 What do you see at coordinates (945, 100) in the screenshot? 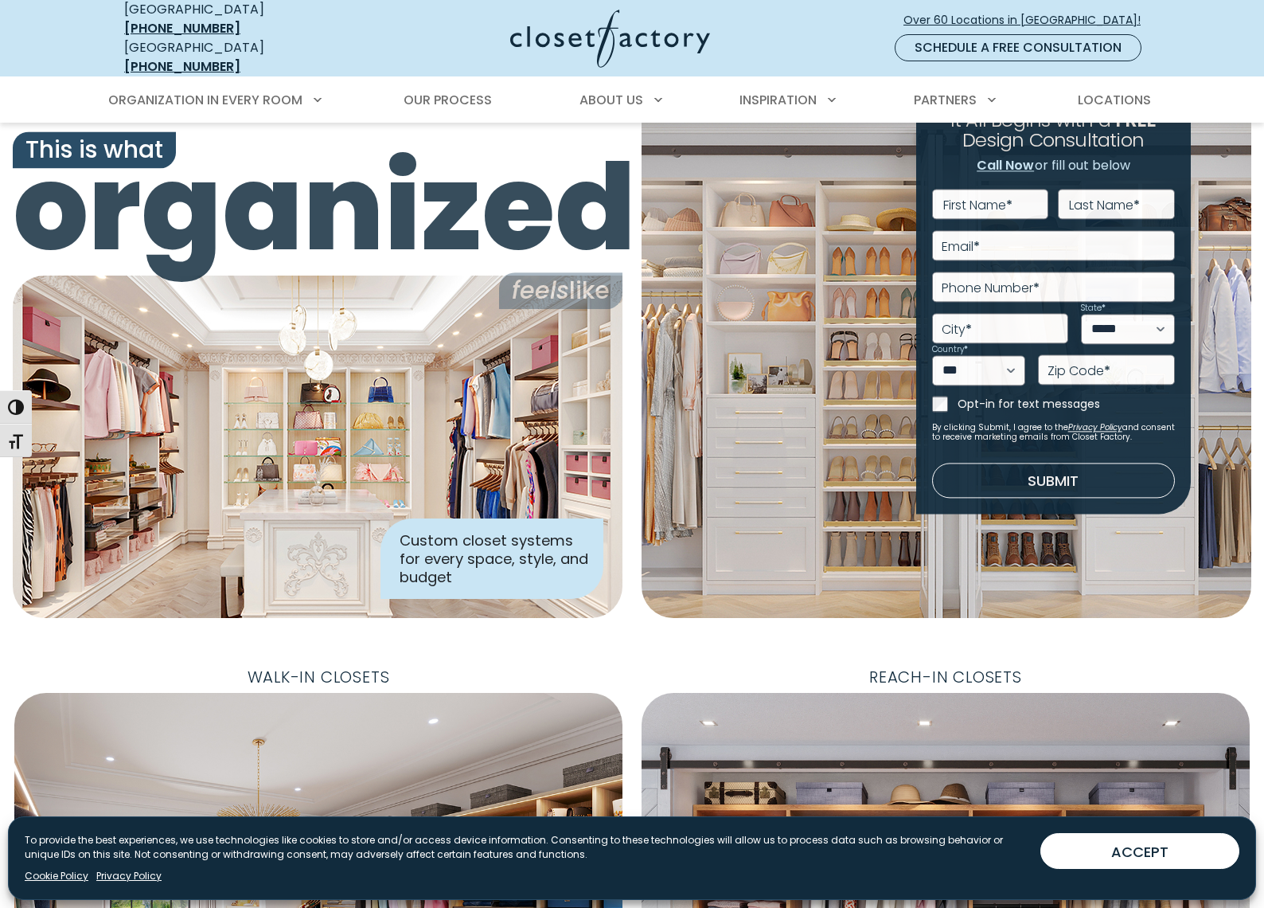
I see `span: Partners` at bounding box center [945, 100].